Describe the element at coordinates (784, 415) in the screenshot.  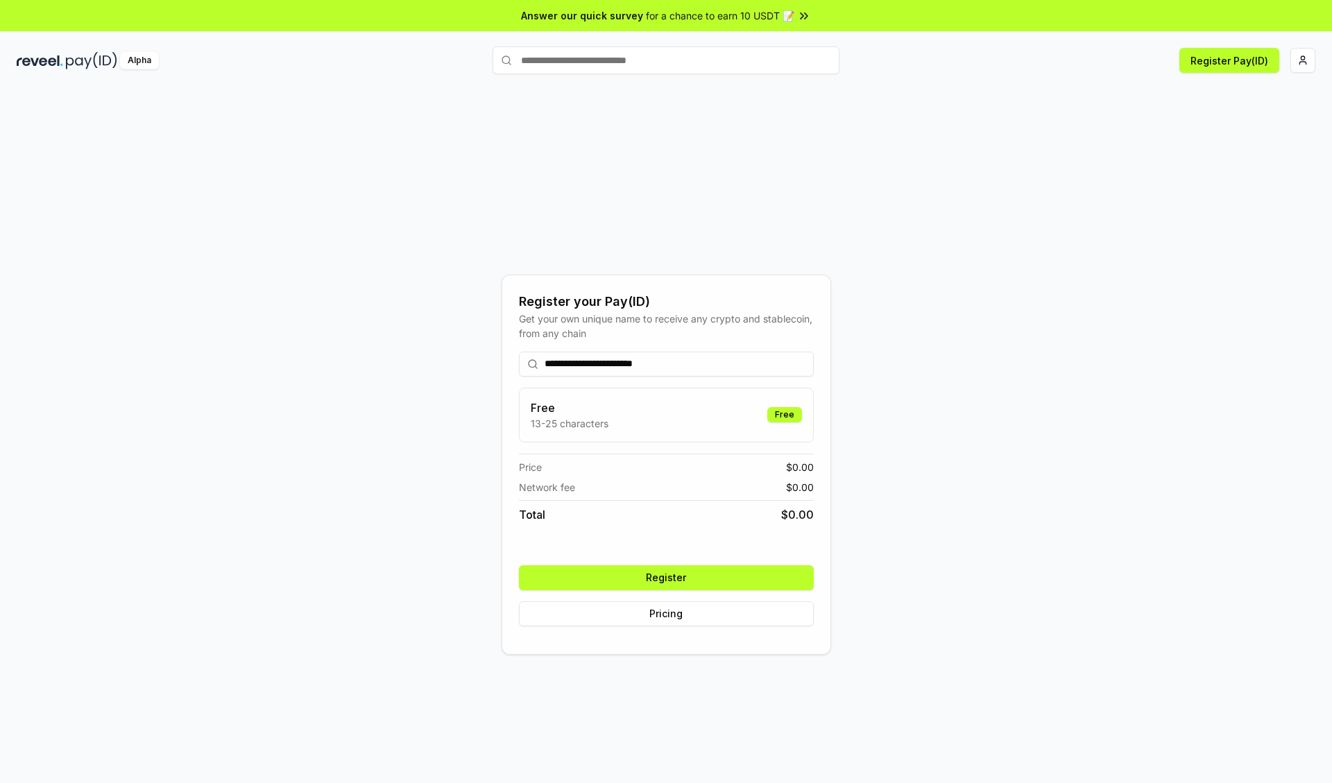
I see `div: Free` at that location.